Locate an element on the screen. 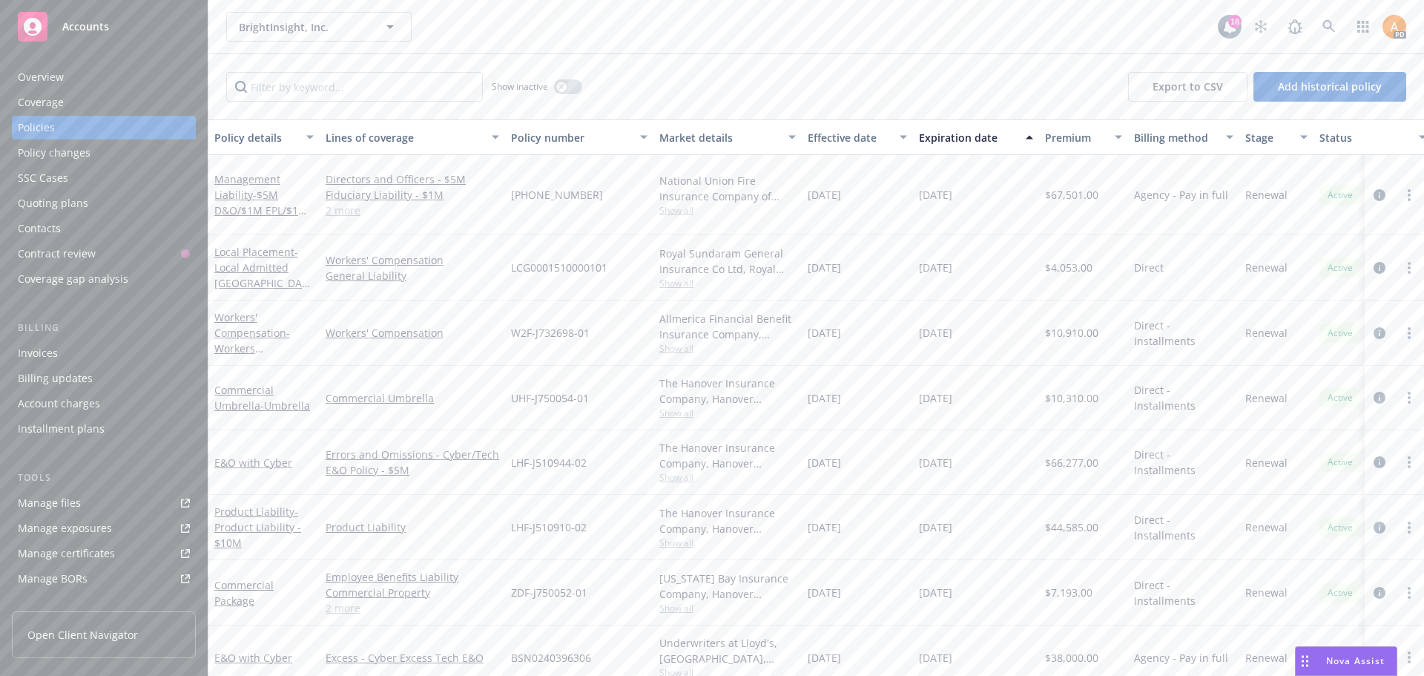 This screenshot has width=1424, height=676. div: Installment plans is located at coordinates (61, 429).